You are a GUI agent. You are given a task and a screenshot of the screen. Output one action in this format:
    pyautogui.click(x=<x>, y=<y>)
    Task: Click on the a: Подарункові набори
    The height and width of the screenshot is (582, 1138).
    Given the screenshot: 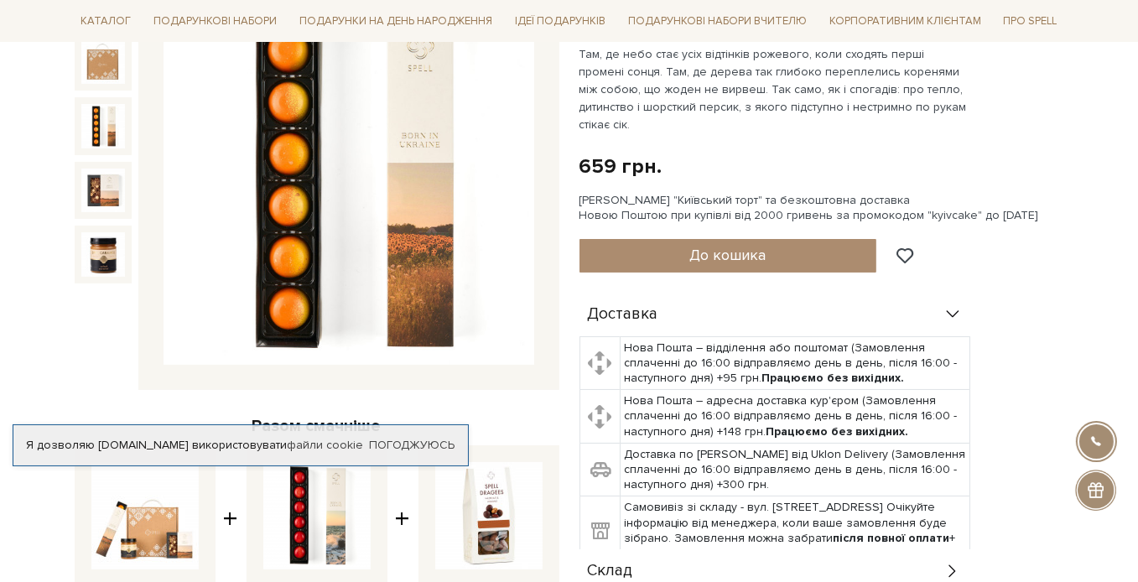 What is the action you would take?
    pyautogui.click(x=215, y=21)
    